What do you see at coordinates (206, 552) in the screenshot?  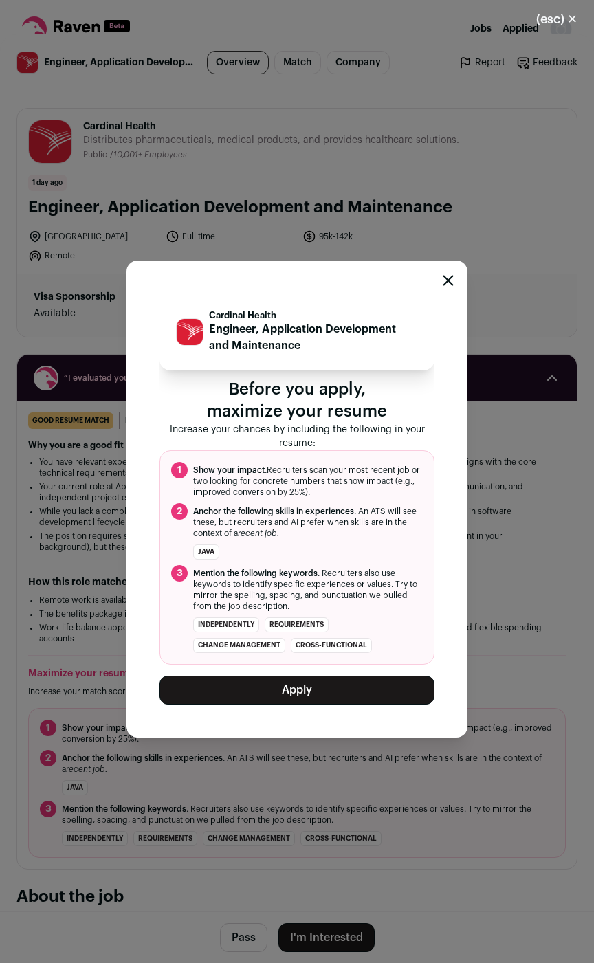 I see `li: Java` at bounding box center [206, 552].